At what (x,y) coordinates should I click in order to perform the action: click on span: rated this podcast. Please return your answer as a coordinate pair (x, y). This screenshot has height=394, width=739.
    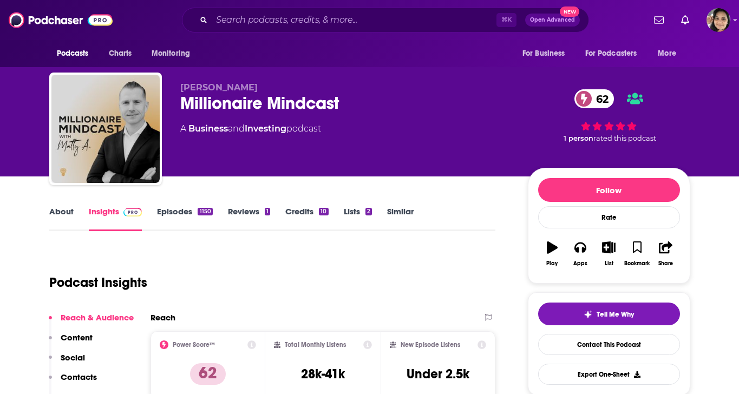
    Looking at the image, I should click on (625, 138).